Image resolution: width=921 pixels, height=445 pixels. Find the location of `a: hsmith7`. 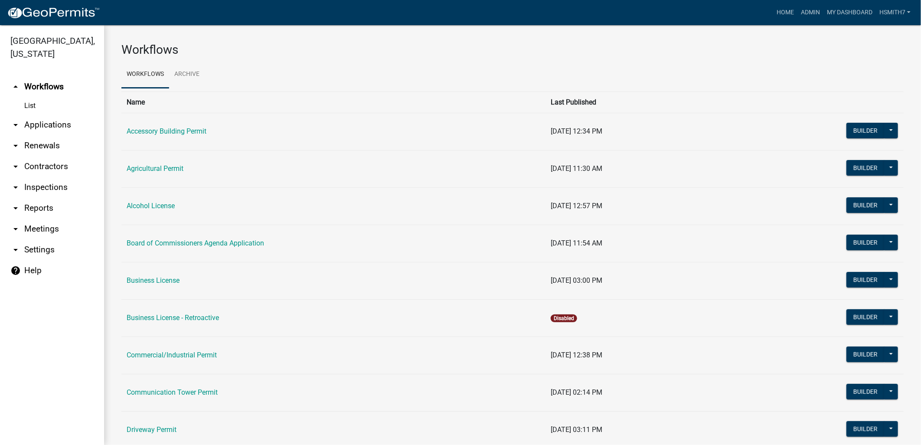

a: hsmith7 is located at coordinates (895, 13).